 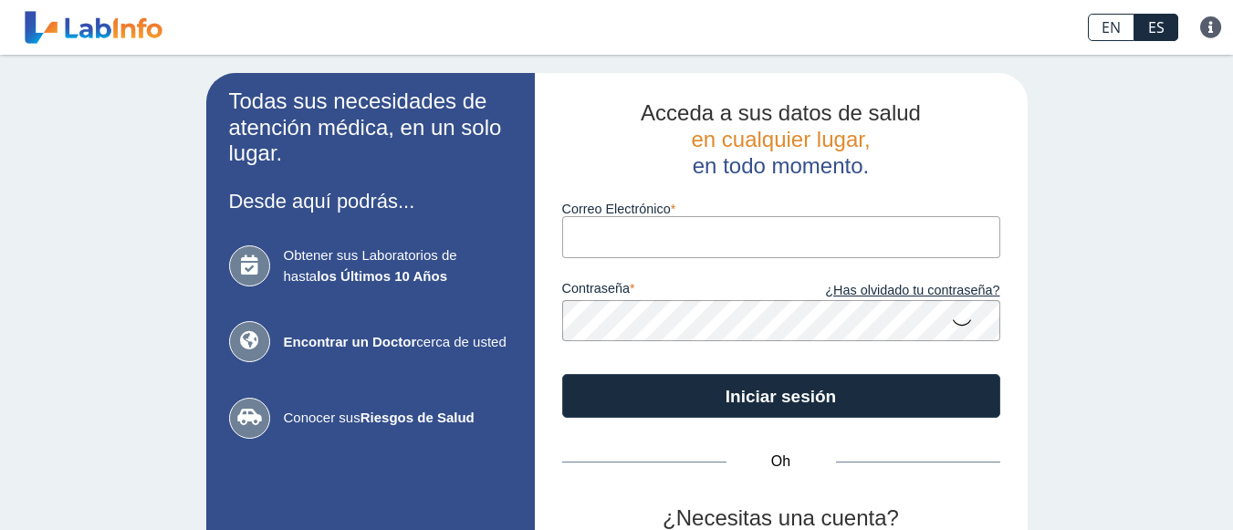 I want to click on font: Acceda a sus datos de salud, so click(x=781, y=112).